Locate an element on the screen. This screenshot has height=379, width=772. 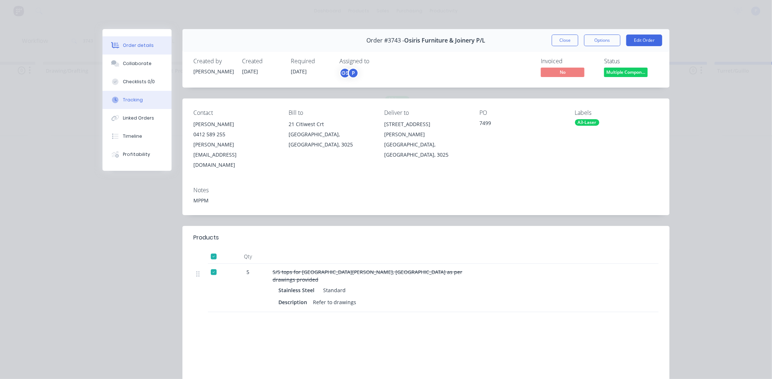
button: Options is located at coordinates (602, 40).